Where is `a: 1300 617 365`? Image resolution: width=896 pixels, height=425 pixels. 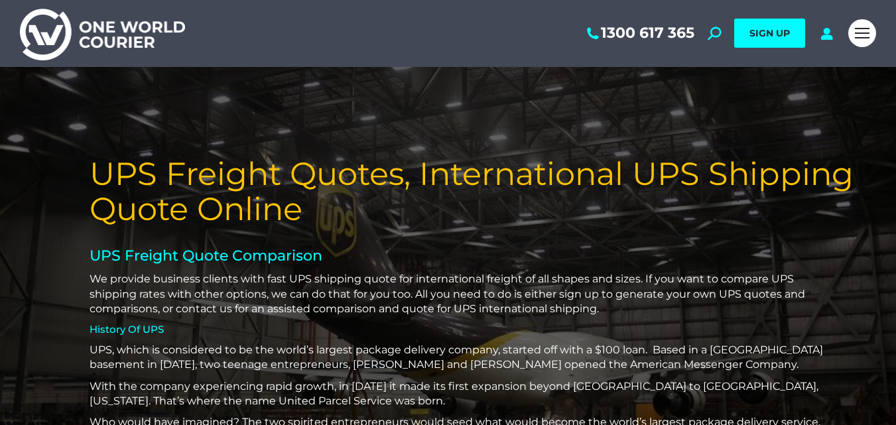
a: 1300 617 365 is located at coordinates (640, 33).